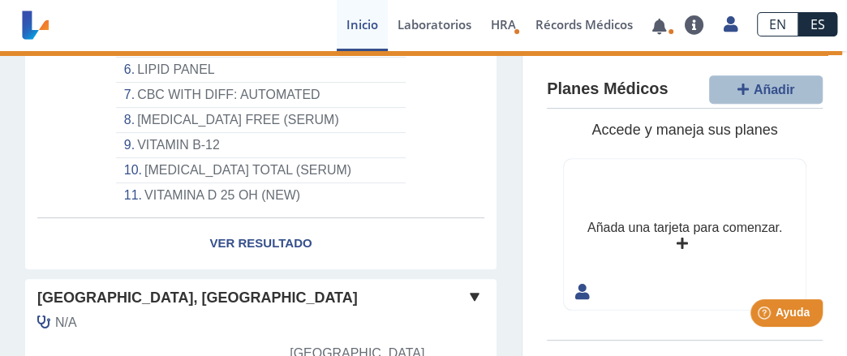 This screenshot has height=356, width=847. What do you see at coordinates (774, 89) in the screenshot?
I see `span: Añadir` at bounding box center [774, 89].